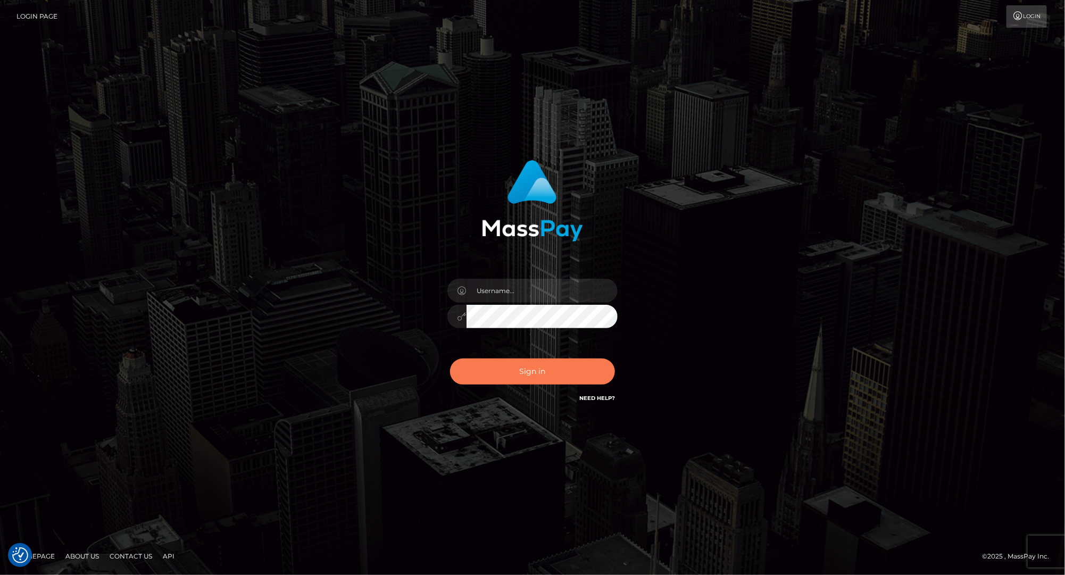 This screenshot has width=1065, height=575. What do you see at coordinates (1019, 556) in the screenshot?
I see `div: © 2025 , MassPay Inc.` at bounding box center [1019, 556].